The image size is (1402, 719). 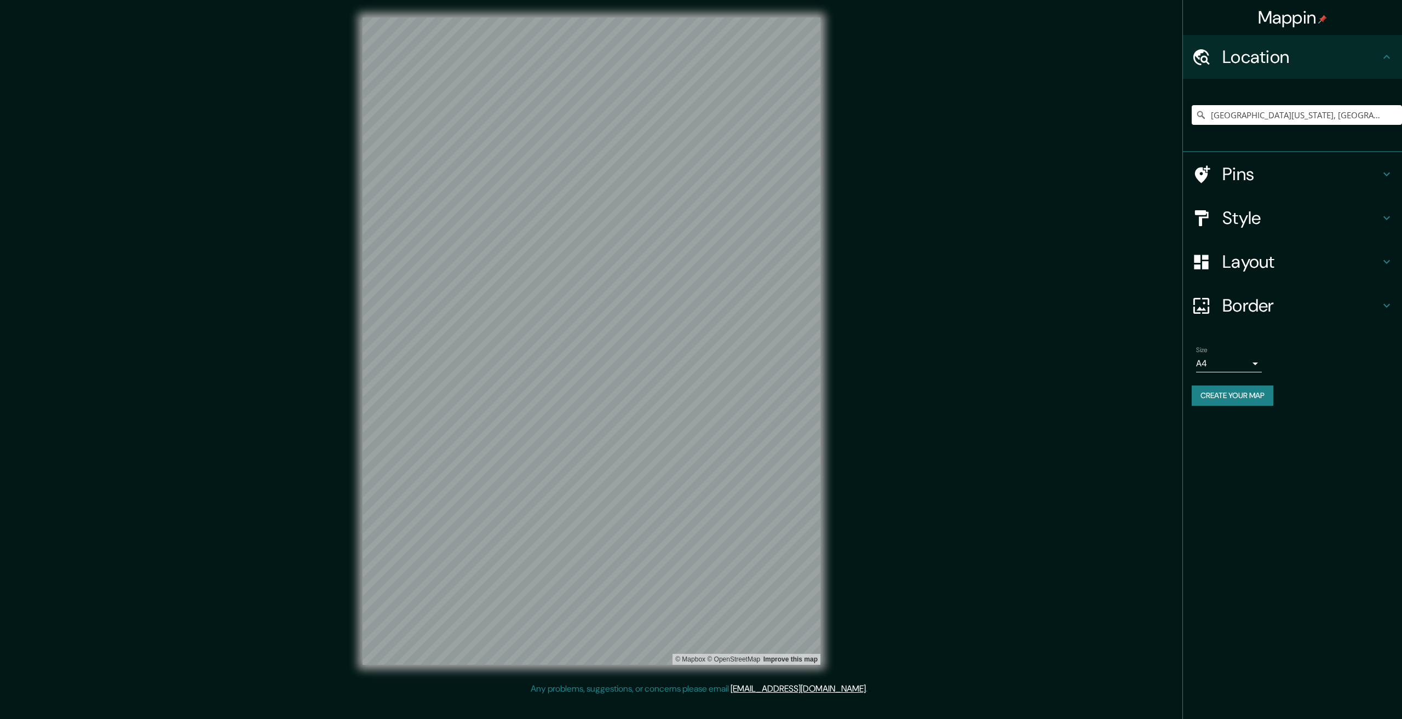 What do you see at coordinates (733, 659) in the screenshot?
I see `a: OpenStreetMap` at bounding box center [733, 659].